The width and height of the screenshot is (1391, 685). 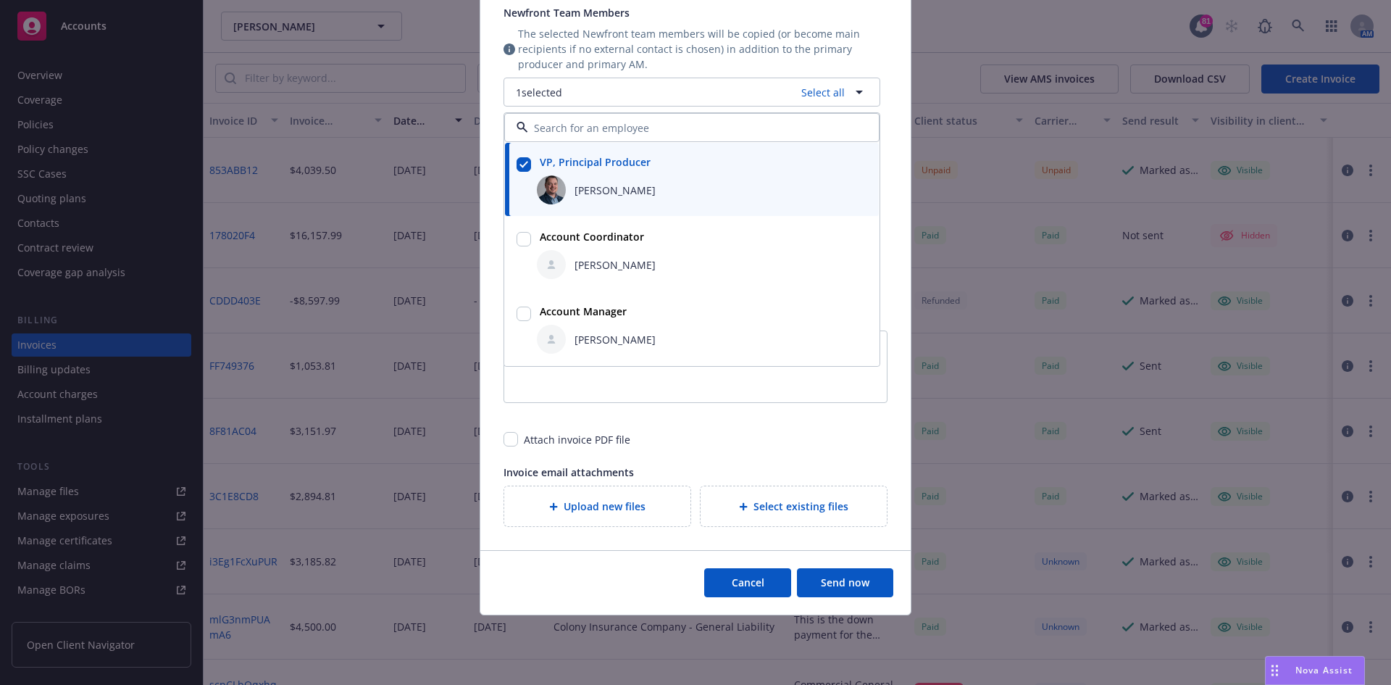 What do you see at coordinates (696, 367) in the screenshot?
I see `textarea: Enter a description...` at bounding box center [696, 367].